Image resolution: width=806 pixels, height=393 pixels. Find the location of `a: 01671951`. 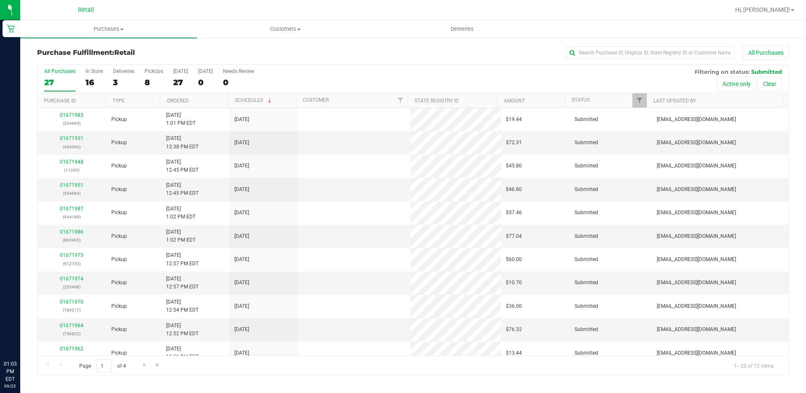

a: 01671951 is located at coordinates (72, 185).